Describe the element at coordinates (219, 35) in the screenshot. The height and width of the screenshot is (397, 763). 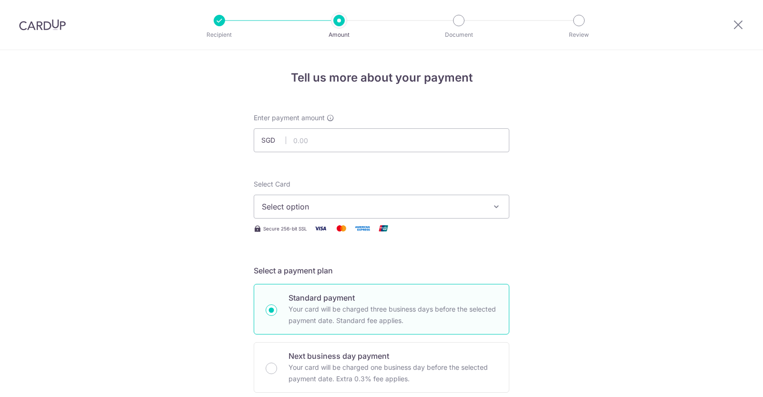
I see `p: Recipient` at that location.